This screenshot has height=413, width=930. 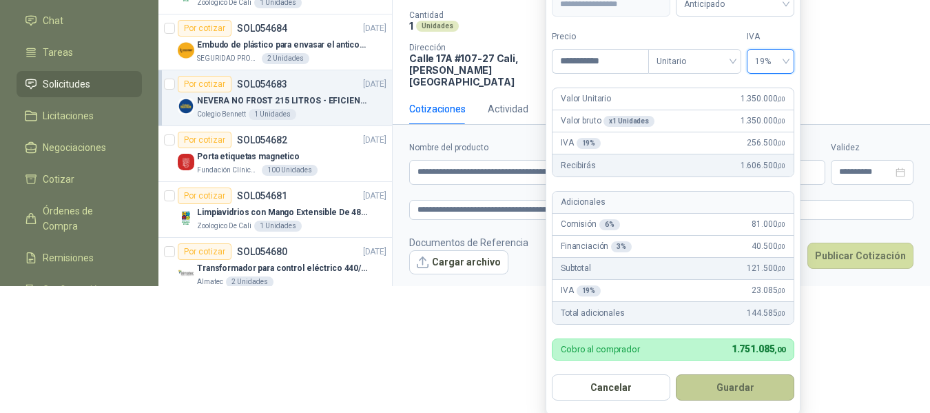 I want to click on div: 6 %, so click(x=609, y=225).